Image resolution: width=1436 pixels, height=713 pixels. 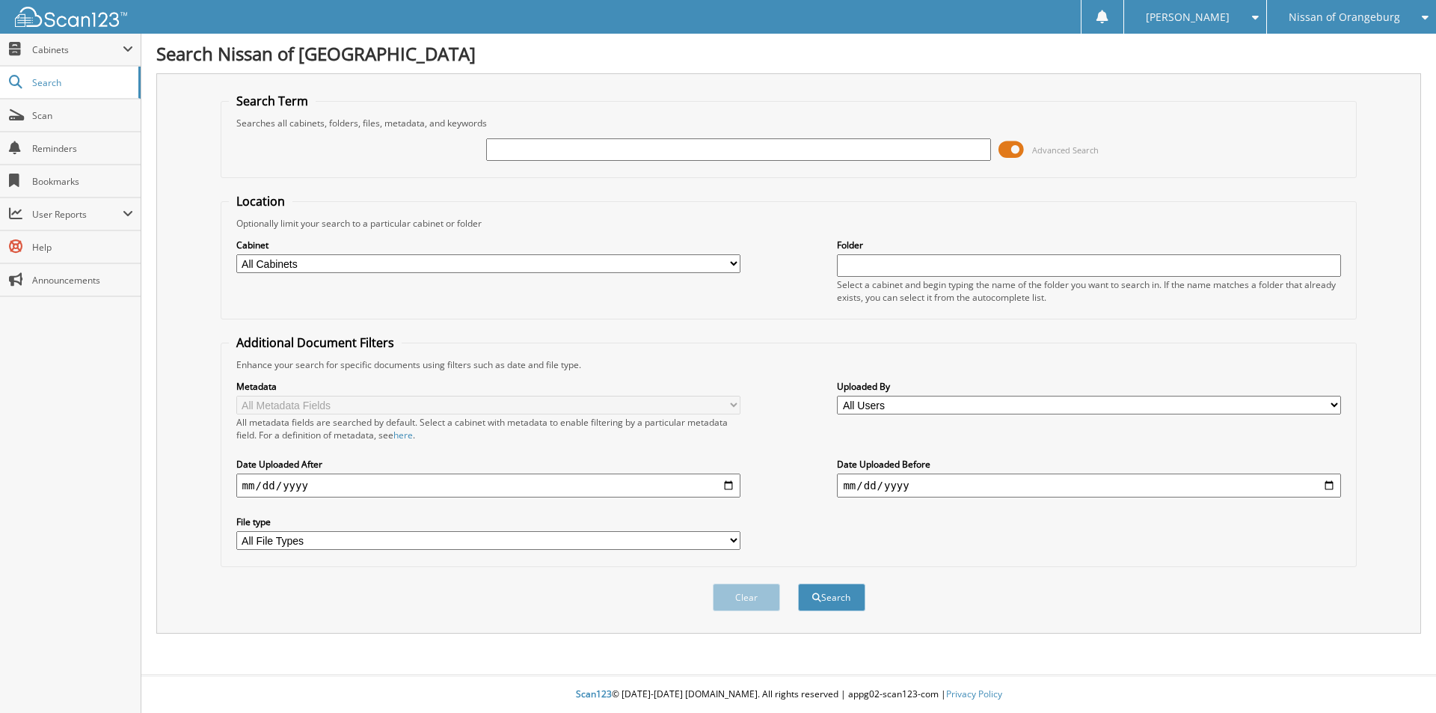 I want to click on div: Optionally limit your search to a particular cabinet or folder, so click(x=789, y=223).